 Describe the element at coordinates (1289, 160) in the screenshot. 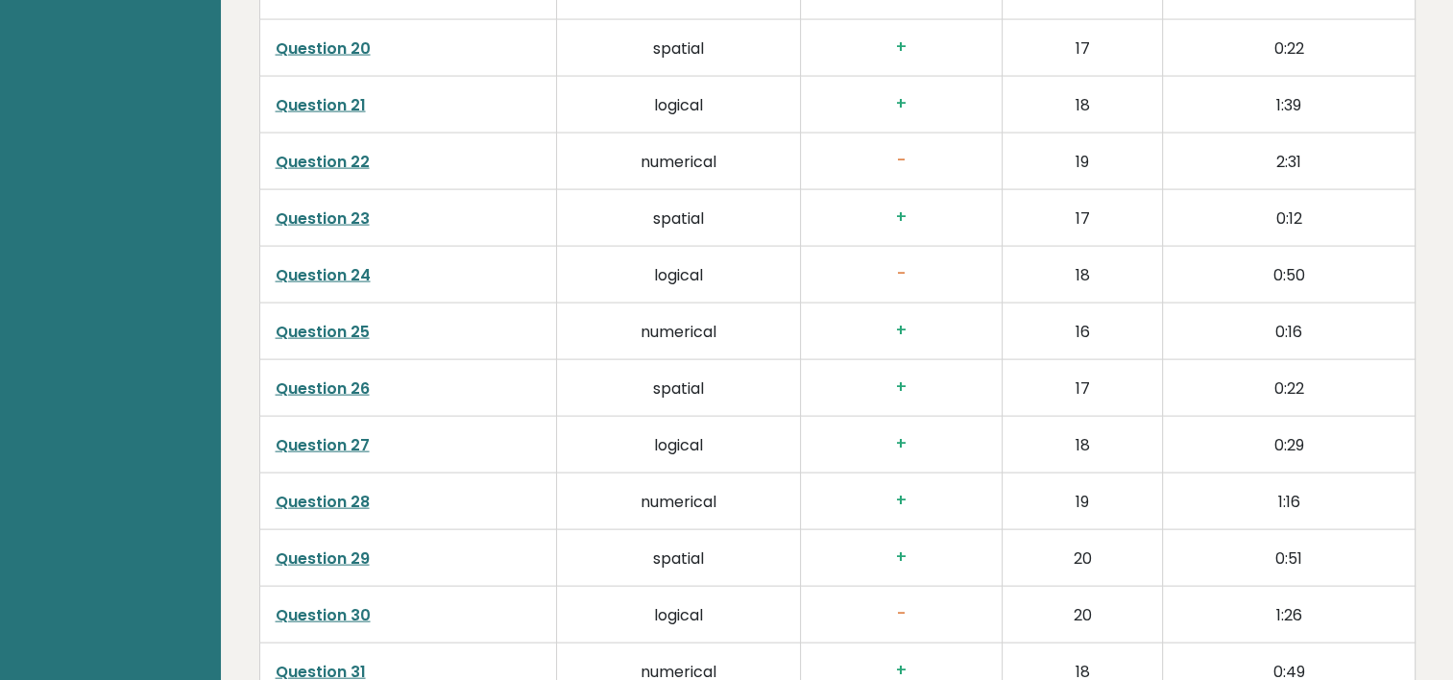

I see `td: 2:31` at that location.